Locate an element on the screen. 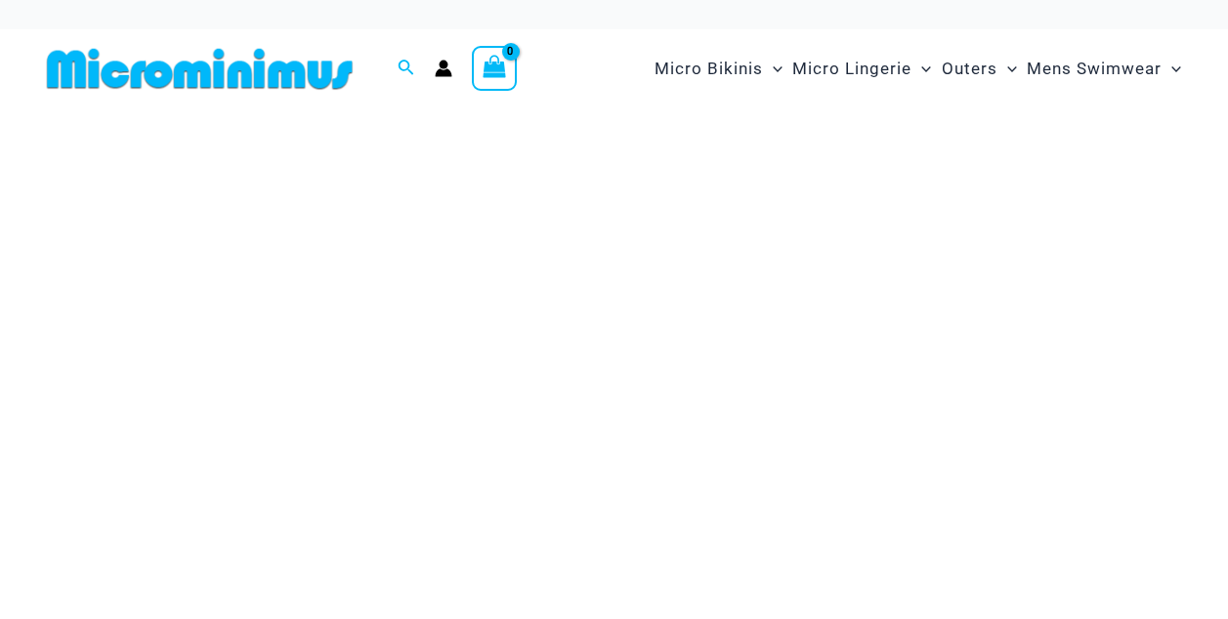  span: Micro Lingerie is located at coordinates (852, 68).